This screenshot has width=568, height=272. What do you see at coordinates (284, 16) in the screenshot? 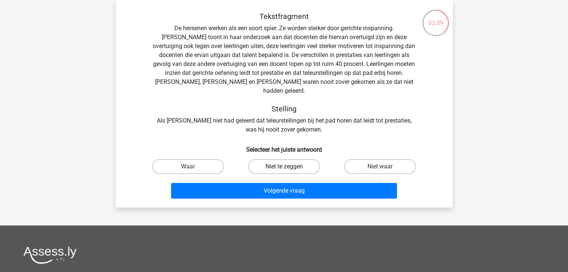
I see `h5: Tekstfragment` at bounding box center [284, 16].